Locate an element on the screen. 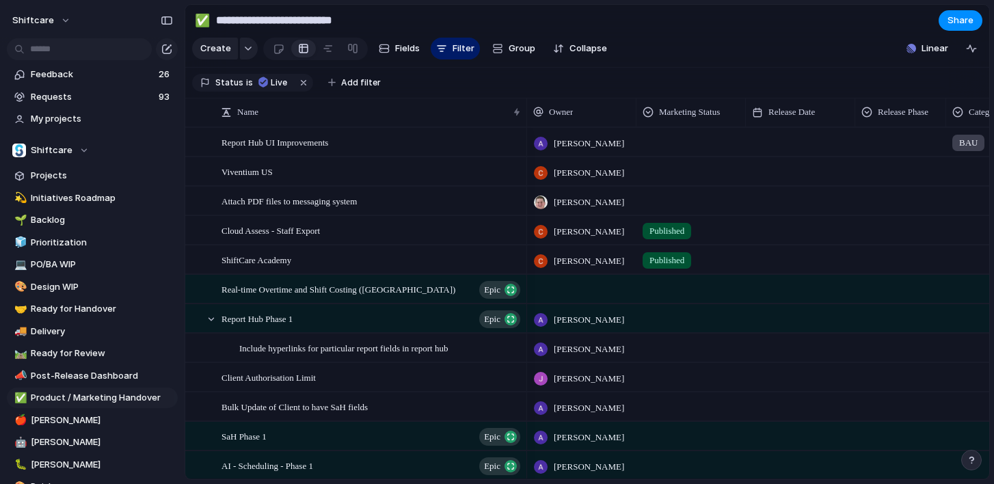  span: Include hyperlinks for particular report fields in report hub is located at coordinates (343, 347).